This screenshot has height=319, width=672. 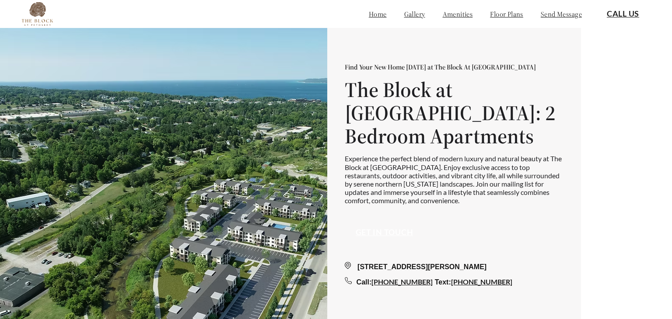 I want to click on a: Get in touch, so click(x=385, y=232).